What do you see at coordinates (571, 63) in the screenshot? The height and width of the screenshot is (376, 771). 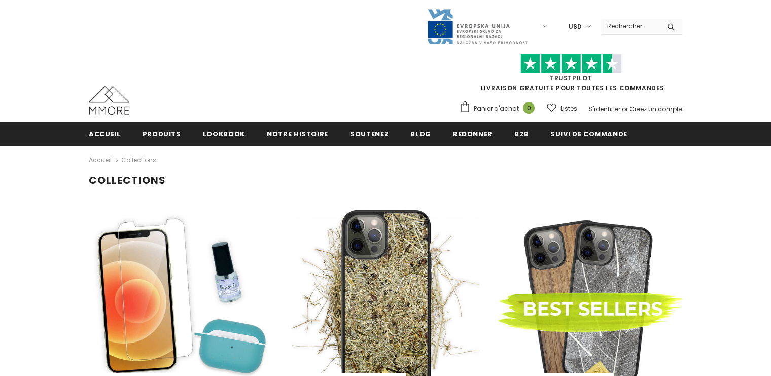 I see `img: Faites confiance aux étoiles pilotes` at bounding box center [571, 63].